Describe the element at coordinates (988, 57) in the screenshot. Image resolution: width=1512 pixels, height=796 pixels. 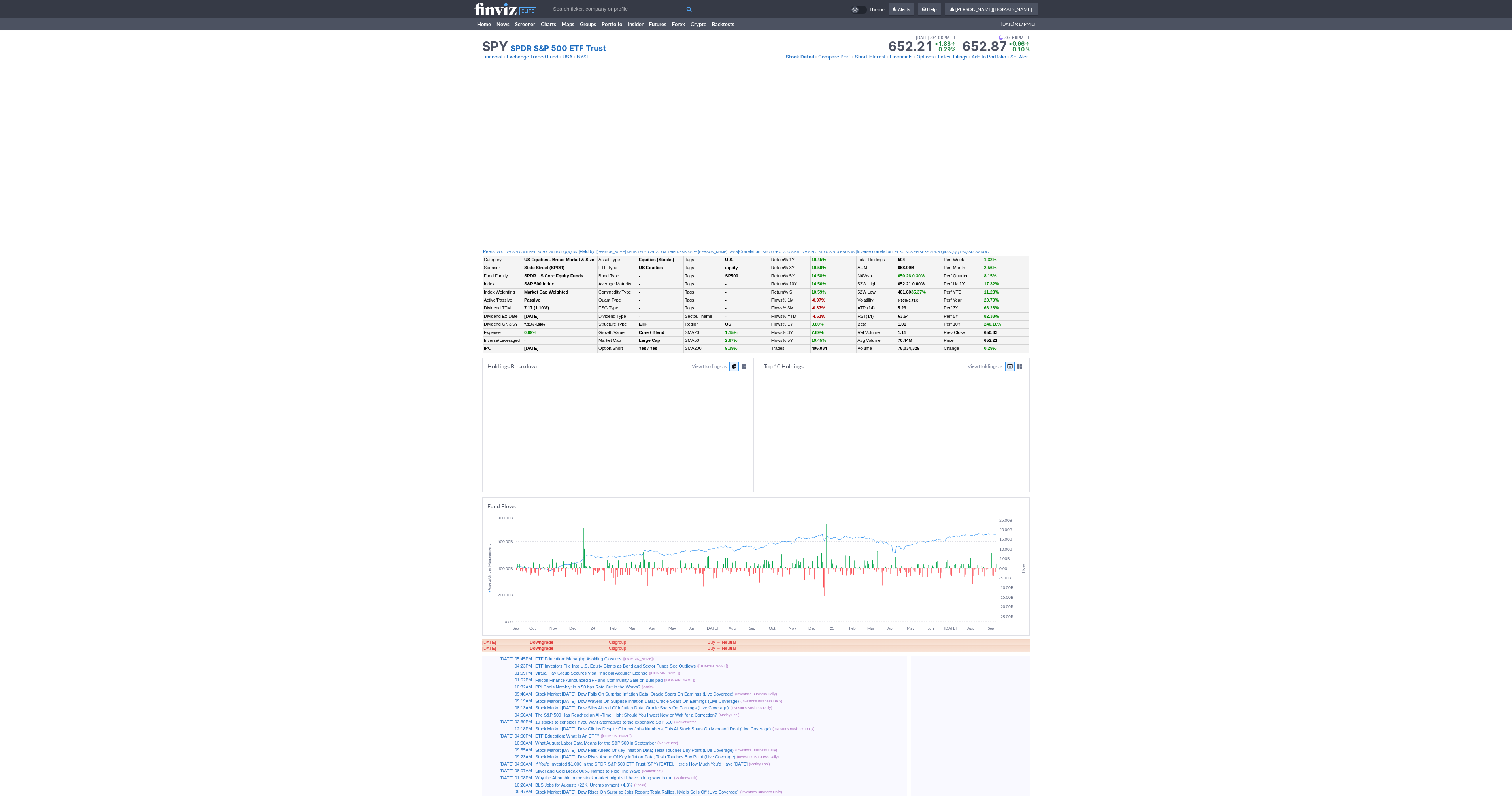
I see `a: Add to Portfolio` at that location.